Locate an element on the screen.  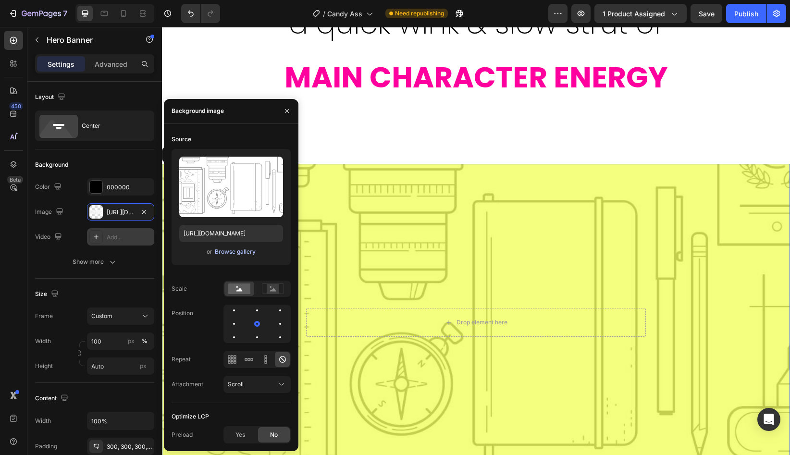
input: https://example.com/image.jpg is located at coordinates (231, 233).